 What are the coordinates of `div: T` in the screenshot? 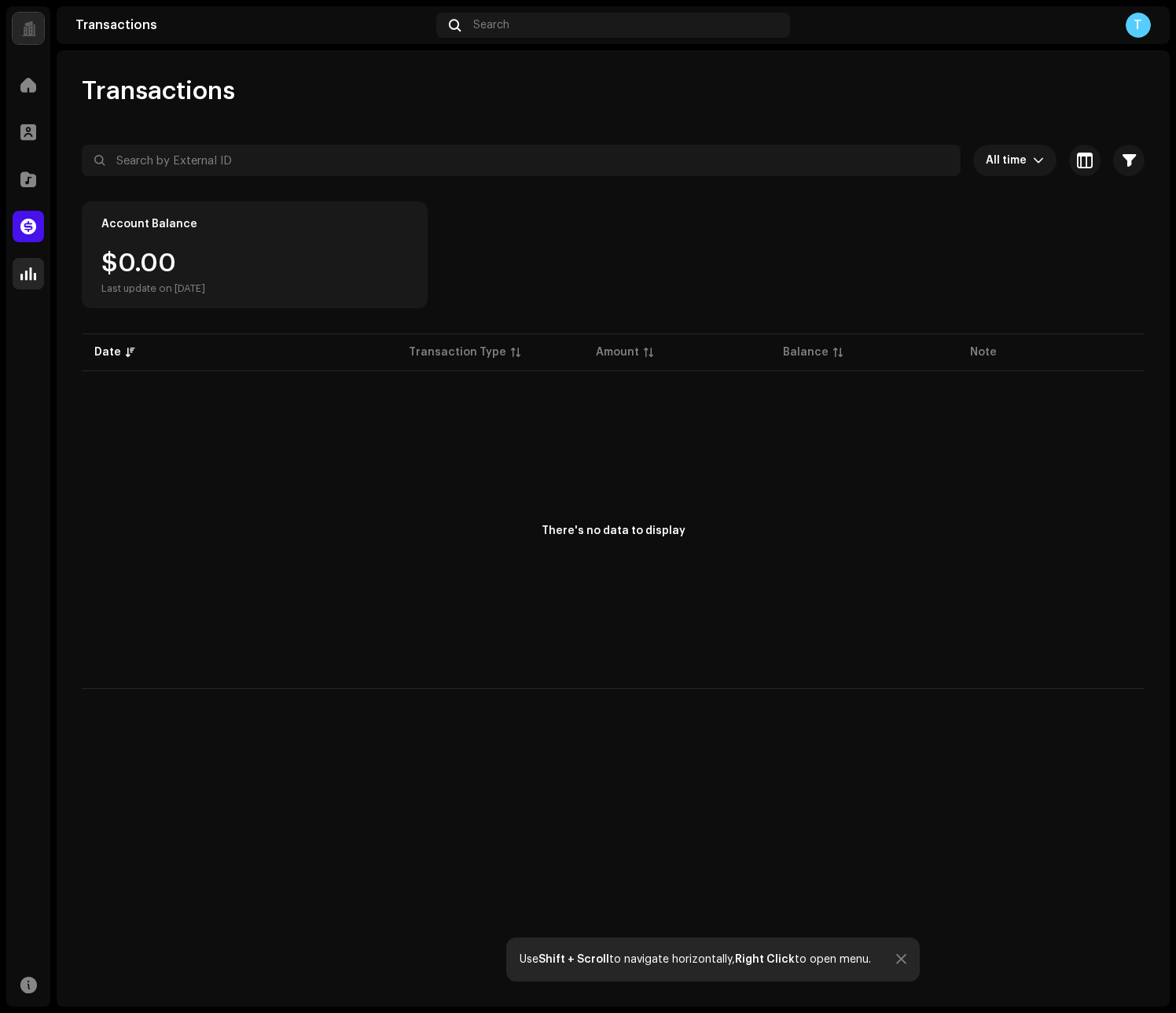 It's located at (1138, 25).